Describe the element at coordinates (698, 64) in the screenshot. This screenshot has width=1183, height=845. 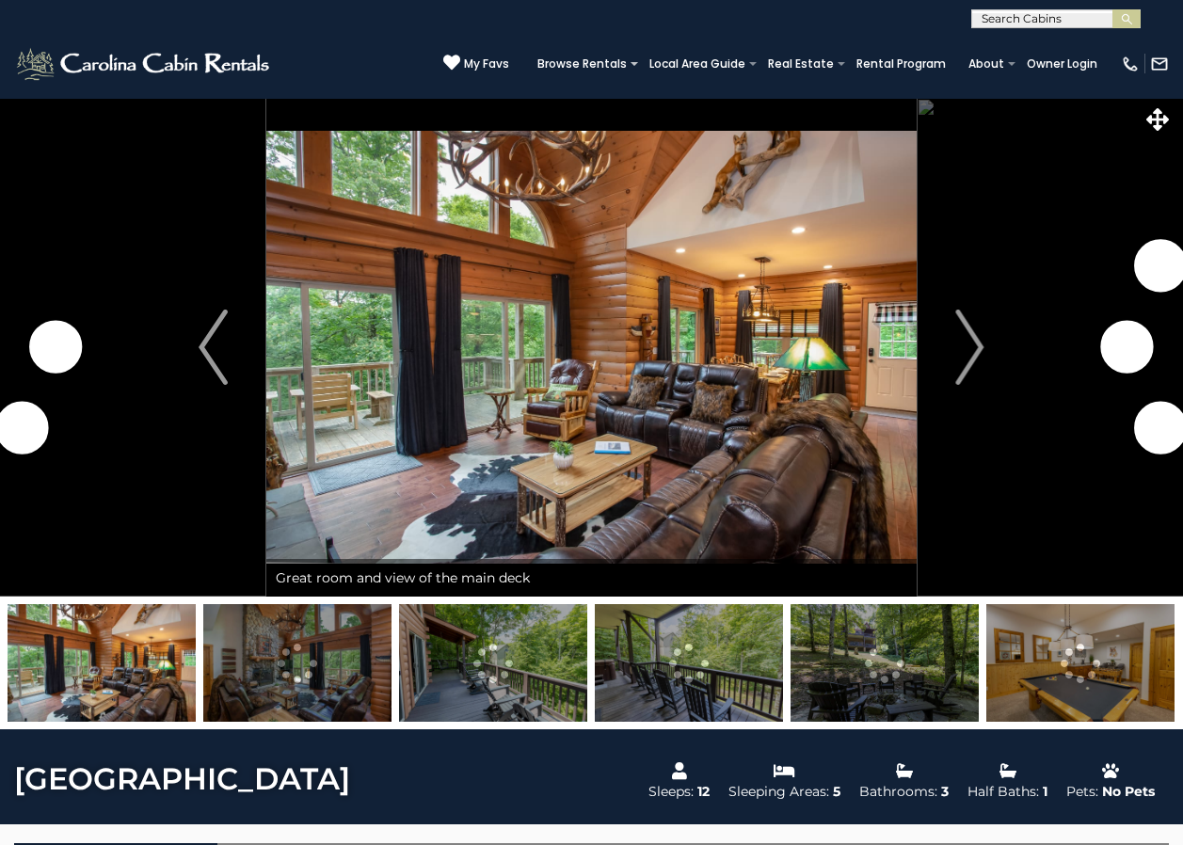
I see `a: Local Area Guide` at that location.